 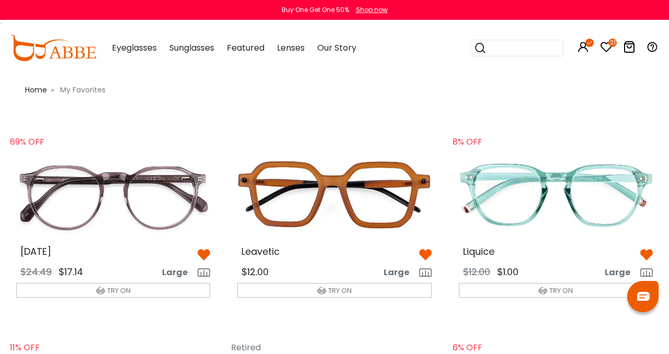 What do you see at coordinates (36, 272) in the screenshot?
I see `span: $24.49` at bounding box center [36, 272].